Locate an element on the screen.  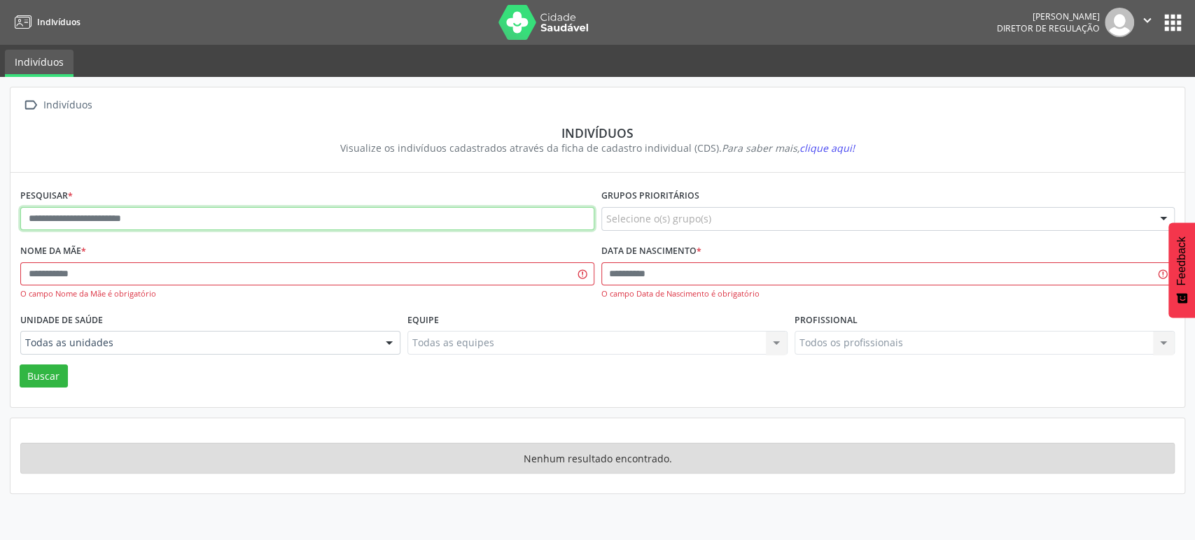
div: Visualize os indivíduos cadastrados através da ficha de cadastro individual (CDS). is located at coordinates (597, 148).